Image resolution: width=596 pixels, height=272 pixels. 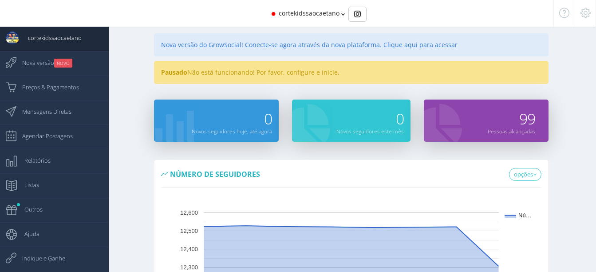 What do you see at coordinates (357, 14) in the screenshot?
I see `img: Instagram_simple_icon.svg` at bounding box center [357, 14].